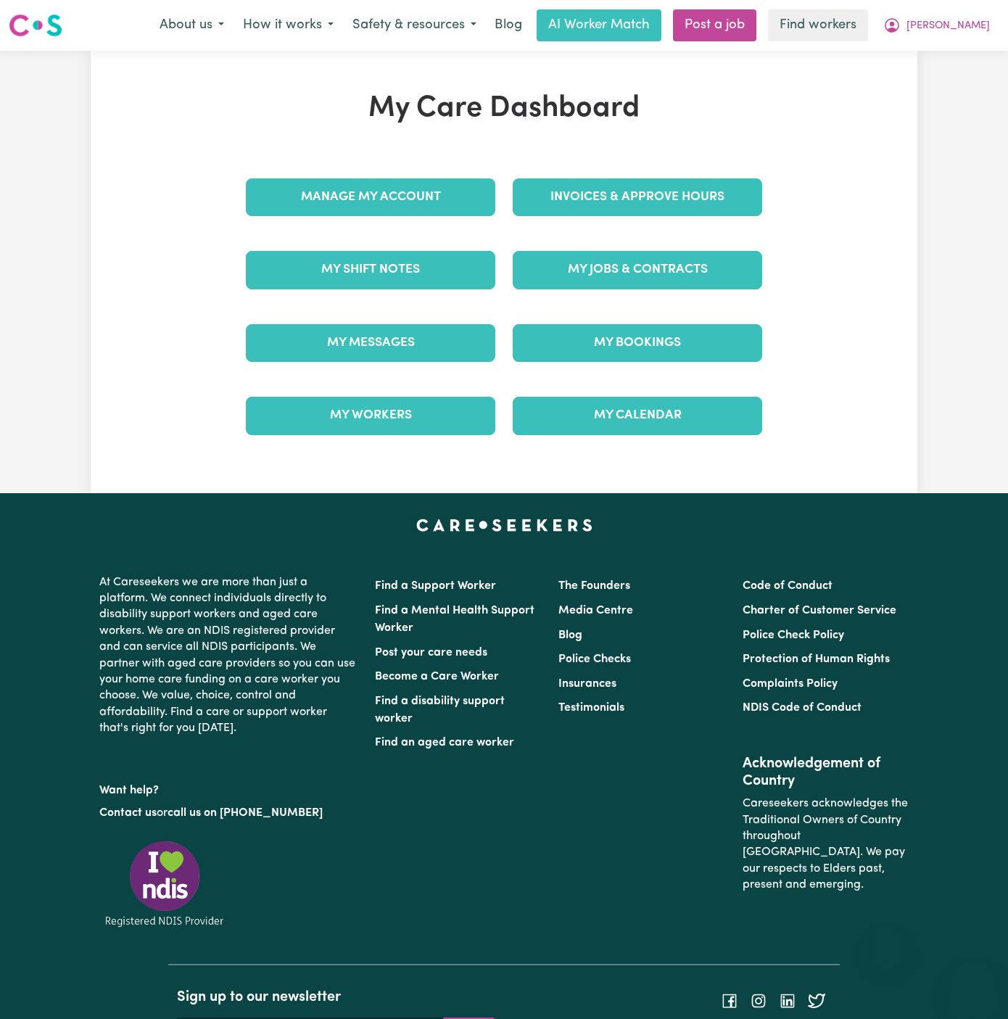 The height and width of the screenshot is (1019, 1008). I want to click on a: Testimonials, so click(591, 708).